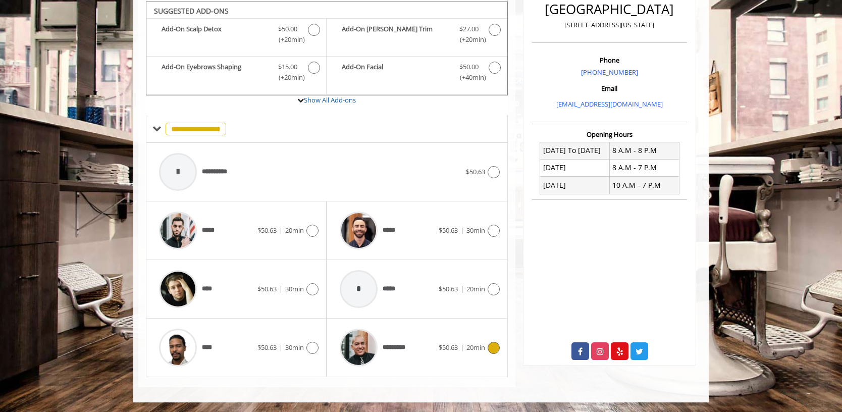 The width and height of the screenshot is (842, 412). Describe the element at coordinates (417, 73) in the screenshot. I see `label: Add-On Facial` at that location.